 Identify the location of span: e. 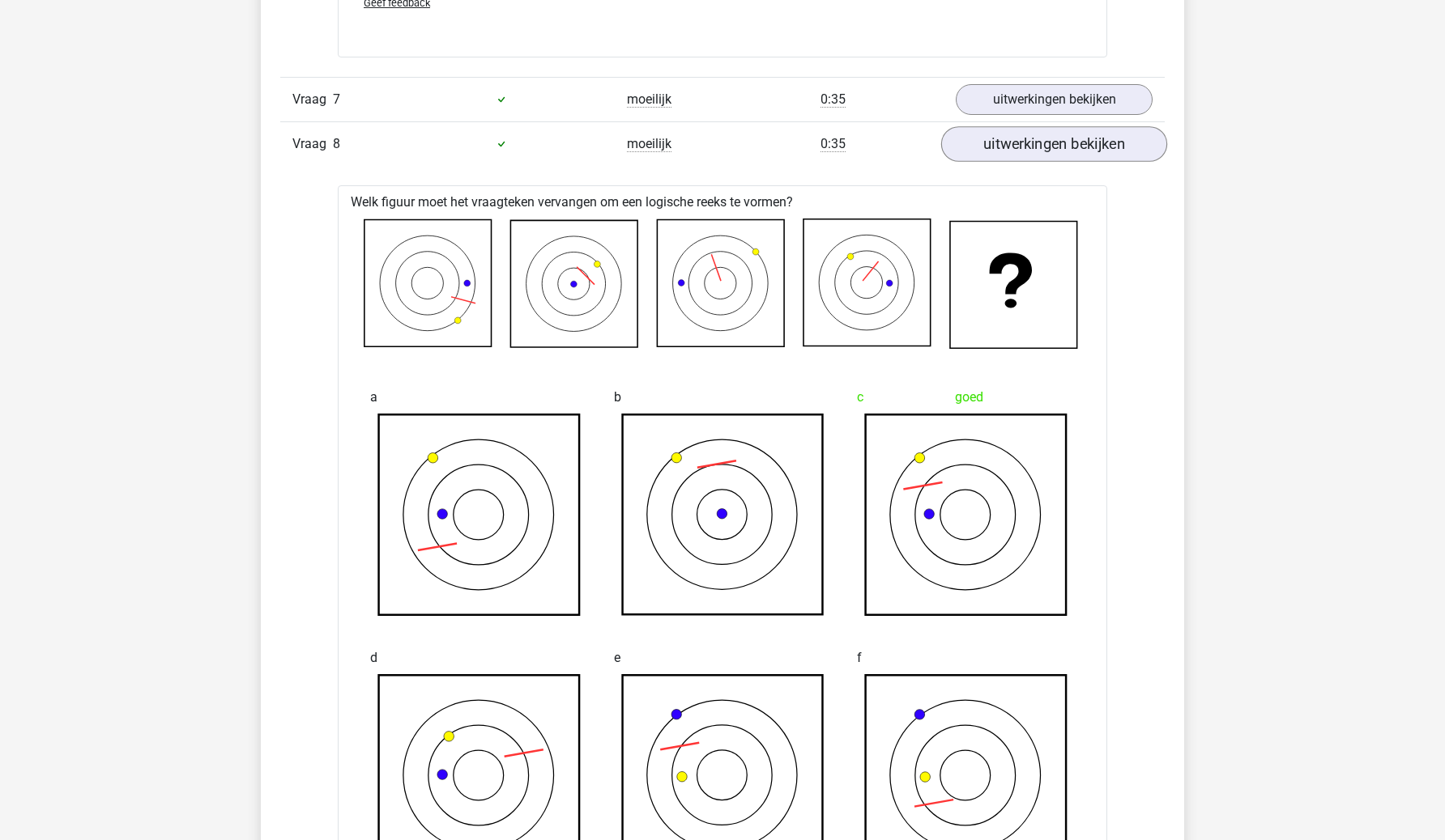
(617, 658).